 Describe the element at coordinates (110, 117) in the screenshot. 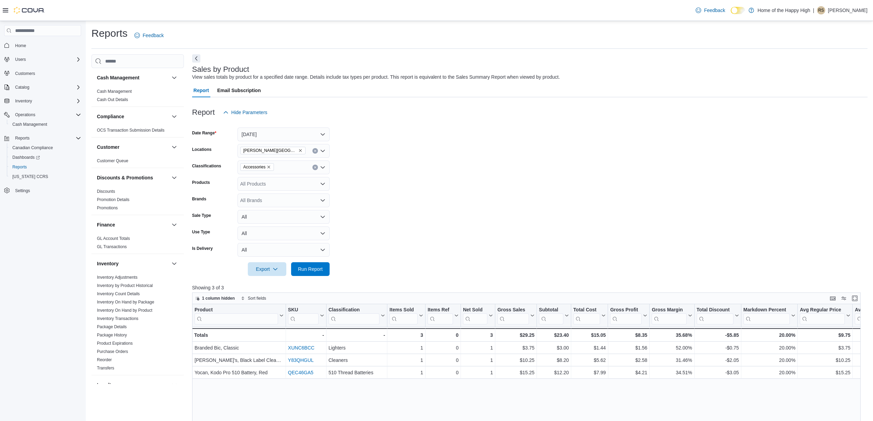

I see `h3: Compliance` at that location.